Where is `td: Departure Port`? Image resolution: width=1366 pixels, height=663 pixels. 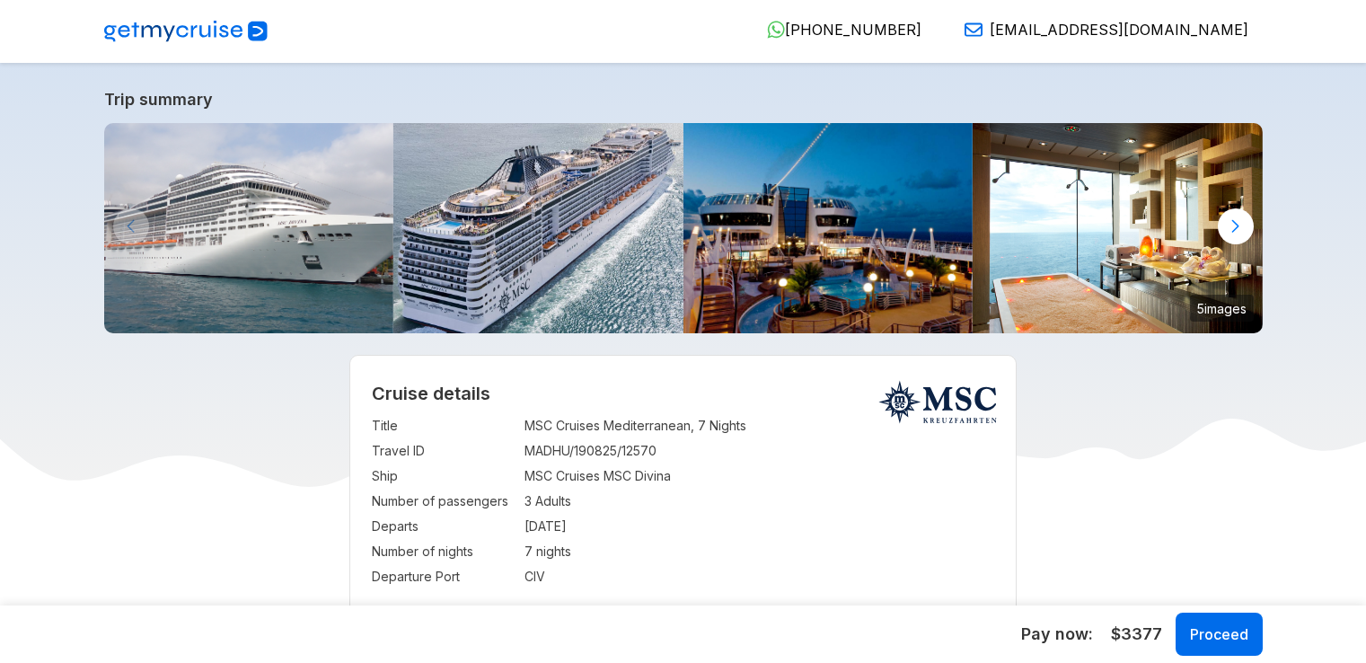 td: Departure Port is located at coordinates (444, 577).